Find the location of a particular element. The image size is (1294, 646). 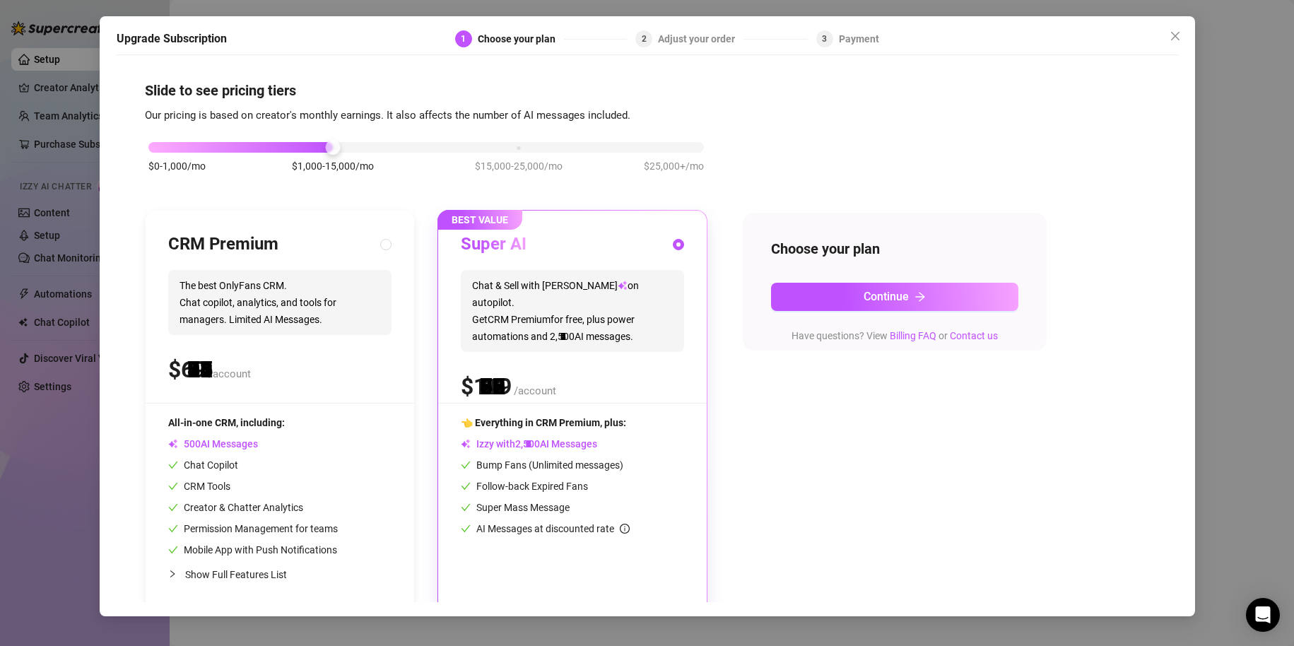

span: Izzy with AI Messages is located at coordinates (529, 444).